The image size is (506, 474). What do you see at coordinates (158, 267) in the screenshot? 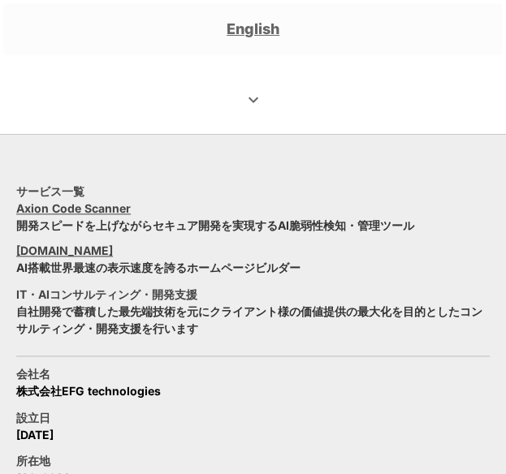
I see `p: AI搭載世界最速の表示速度を誇るホームページビルダー` at bounding box center [158, 267].